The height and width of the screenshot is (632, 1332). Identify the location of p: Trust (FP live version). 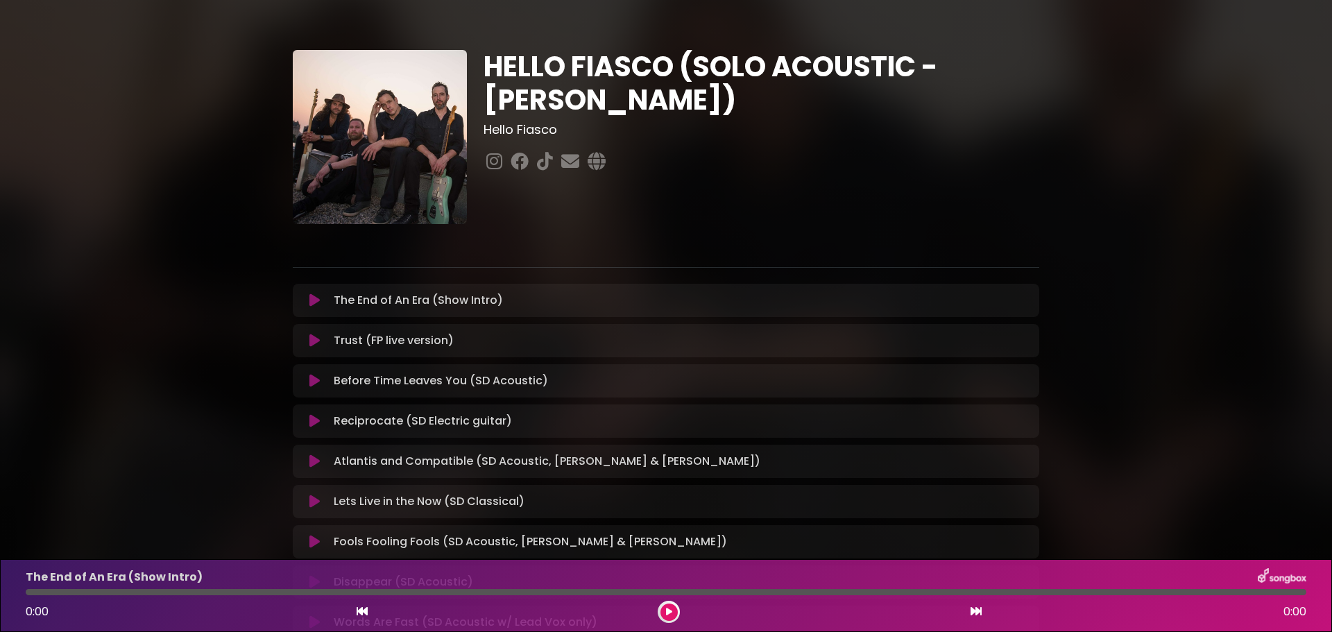
(393, 341).